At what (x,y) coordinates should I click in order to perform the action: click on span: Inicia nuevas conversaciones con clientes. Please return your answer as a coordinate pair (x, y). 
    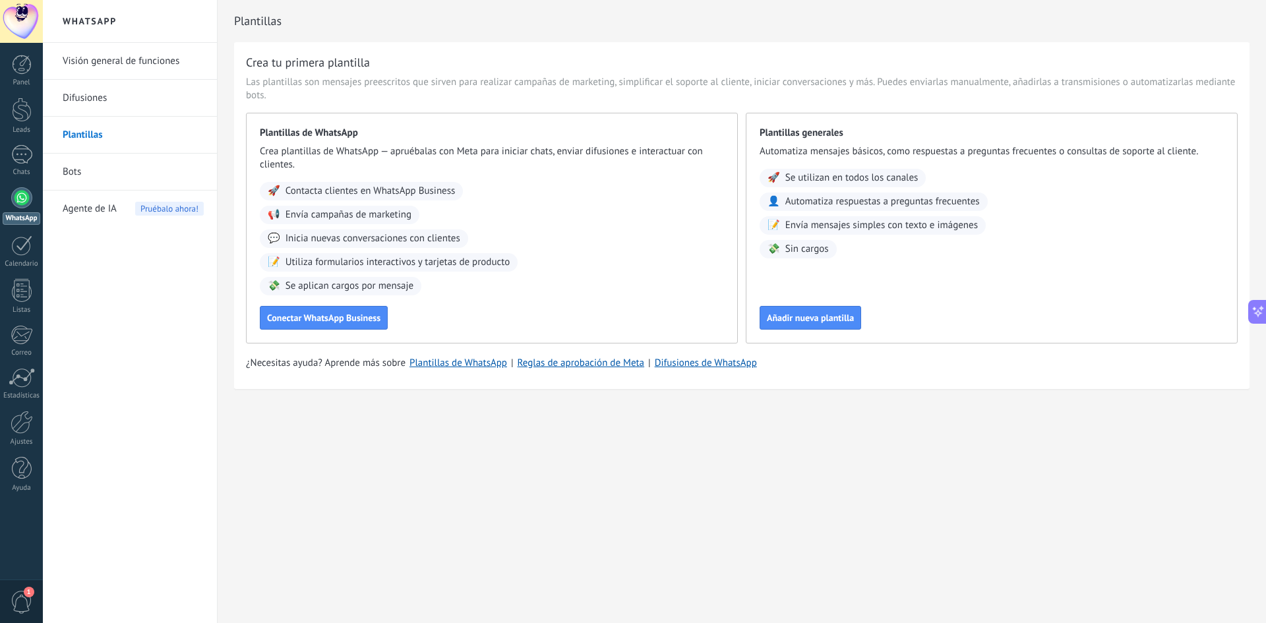
    Looking at the image, I should click on (373, 239).